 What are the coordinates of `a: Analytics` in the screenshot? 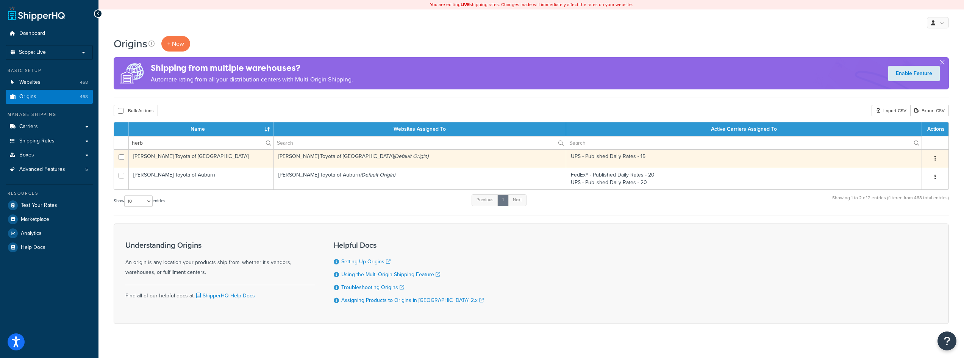 It's located at (49, 233).